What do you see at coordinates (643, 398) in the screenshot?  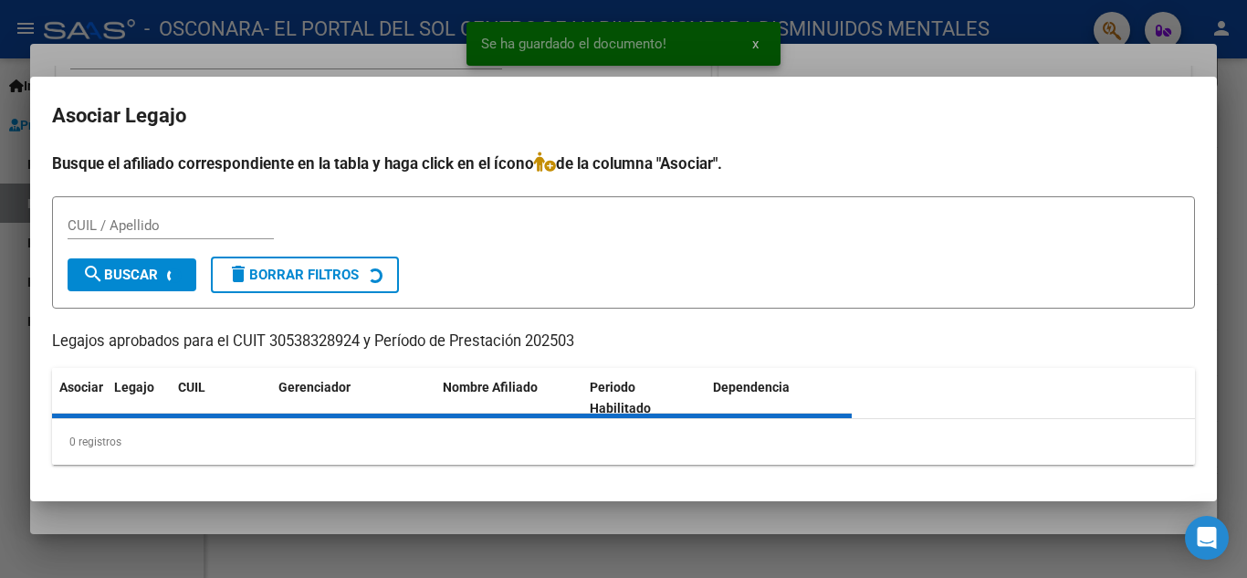 I see `datatable-header-cell: Periodo Habilitado` at bounding box center [643, 398].